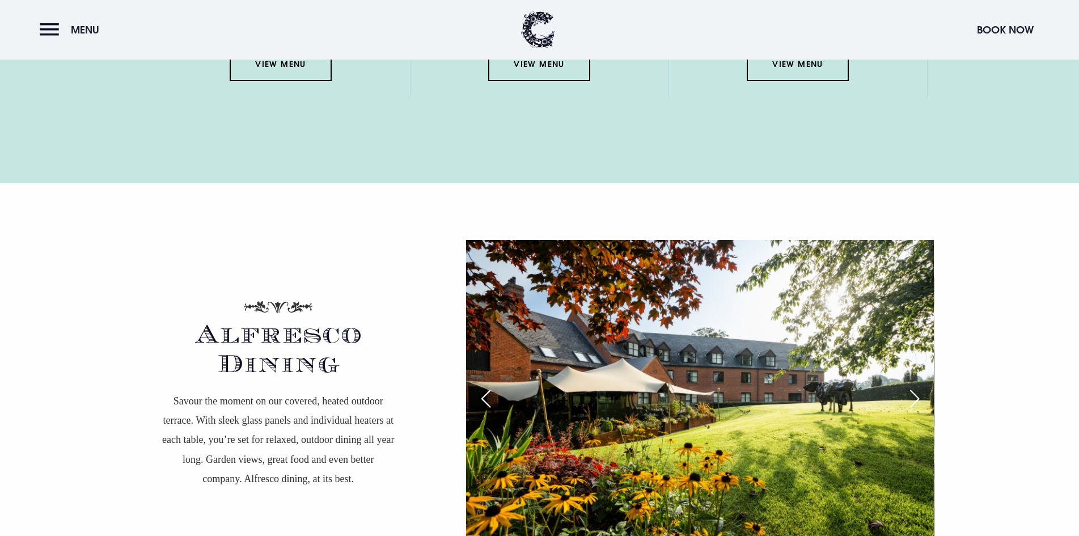  What do you see at coordinates (85, 29) in the screenshot?
I see `span: Menu` at bounding box center [85, 29].